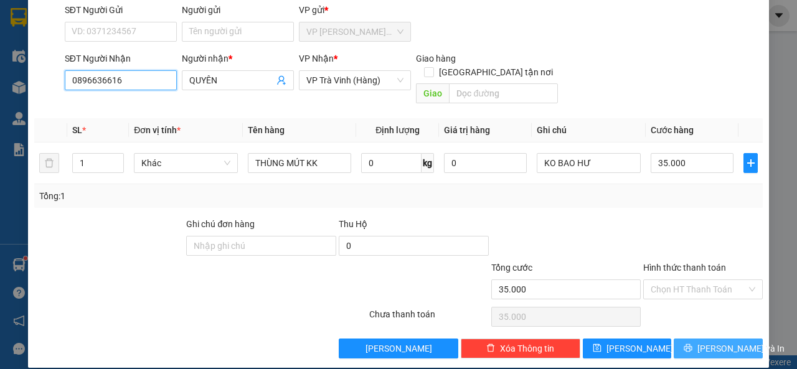 Image resolution: width=797 pixels, height=369 pixels. Describe the element at coordinates (300, 163) in the screenshot. I see `input: VD: Bàn, Ghế` at that location.